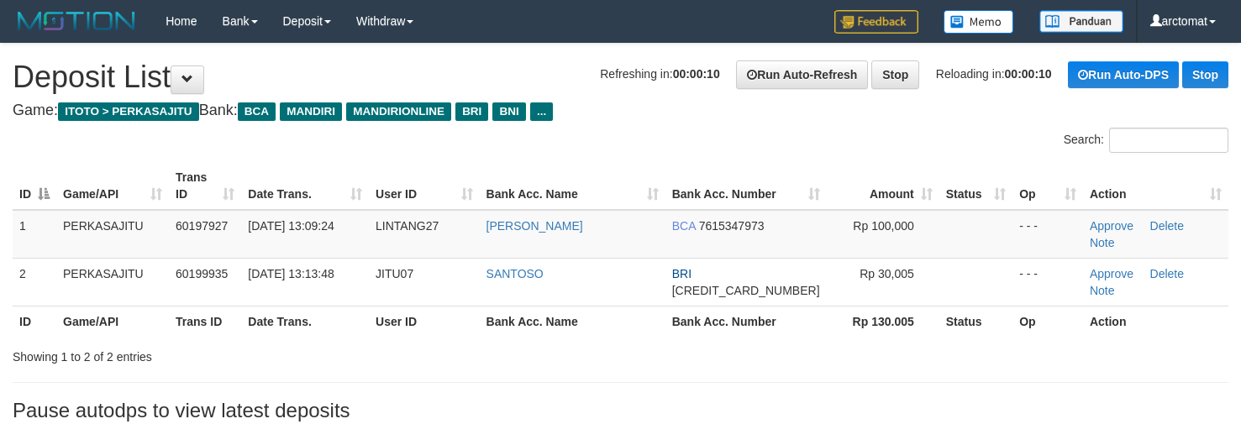 The image size is (1241, 445). Describe the element at coordinates (508, 112) in the screenshot. I see `span: BNI` at that location.